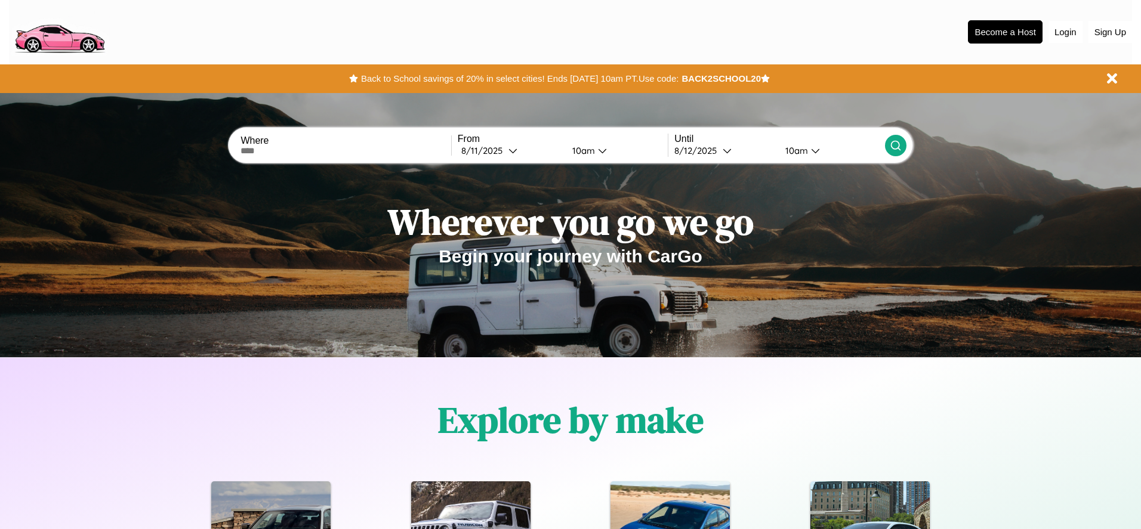  I want to click on div: 8 / 11 / 2025, so click(485, 150).